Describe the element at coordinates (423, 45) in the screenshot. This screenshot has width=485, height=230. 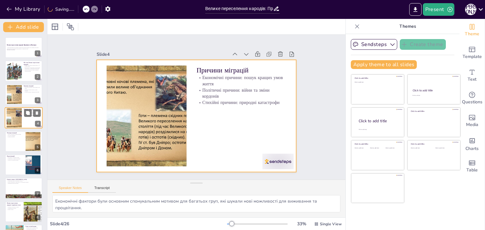
I see `button: Create theme` at that location.